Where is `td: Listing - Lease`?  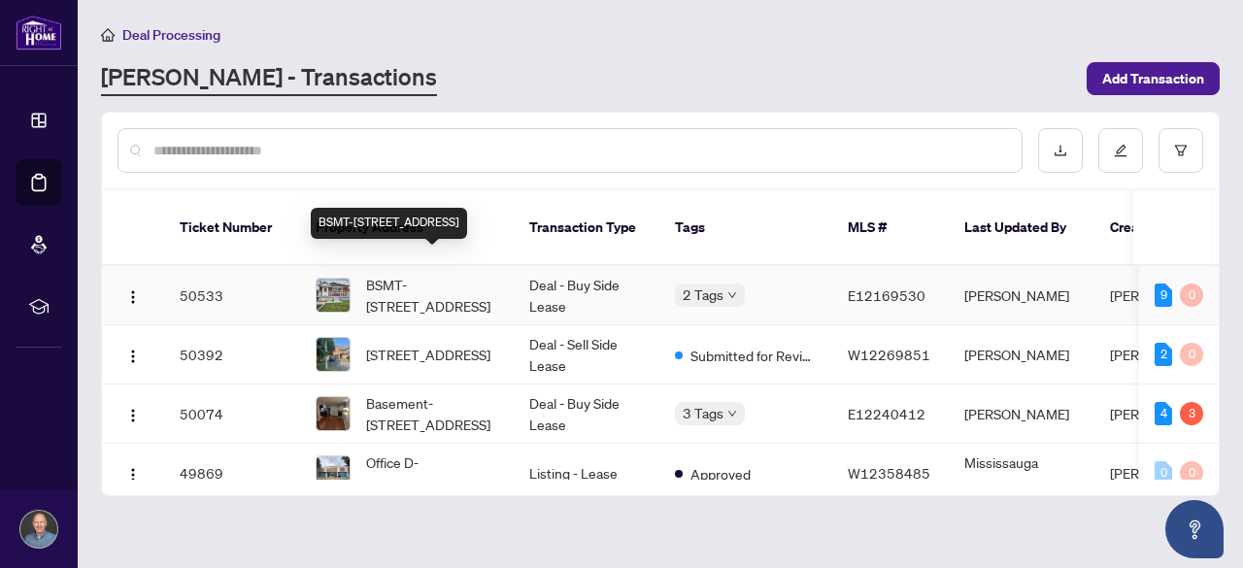
td: Listing - Lease is located at coordinates (587, 473).